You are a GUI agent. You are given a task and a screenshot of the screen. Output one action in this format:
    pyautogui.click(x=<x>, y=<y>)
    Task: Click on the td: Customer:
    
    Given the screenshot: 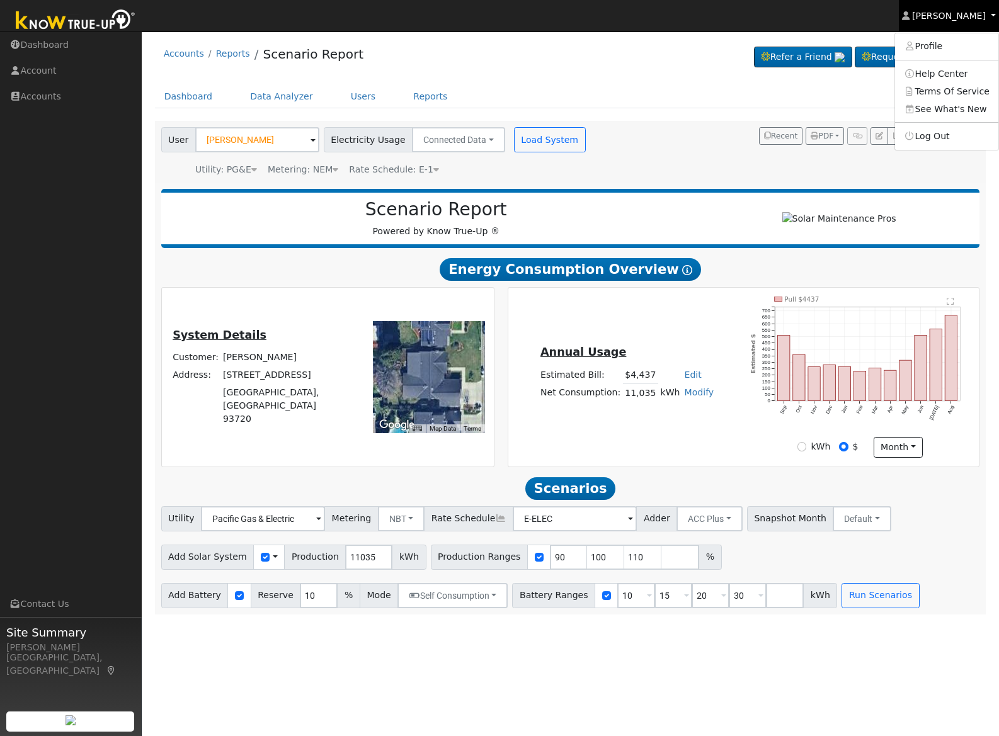 What is the action you would take?
    pyautogui.click(x=196, y=357)
    